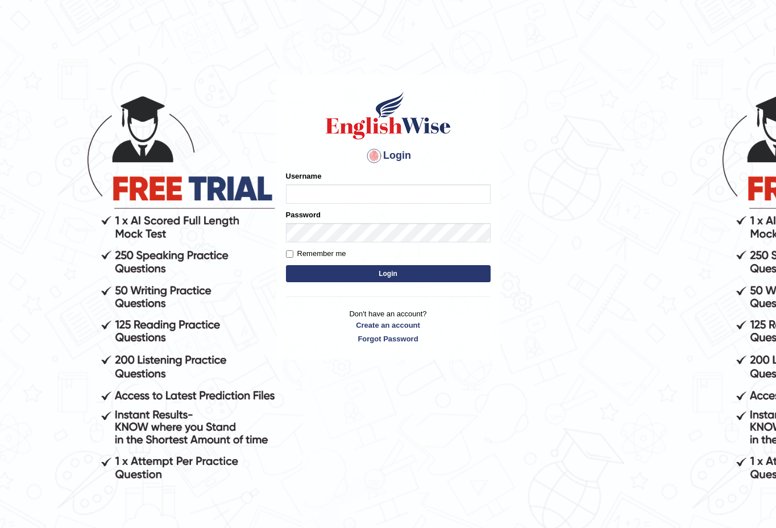 This screenshot has width=776, height=528. What do you see at coordinates (303, 214) in the screenshot?
I see `label: Password` at bounding box center [303, 214].